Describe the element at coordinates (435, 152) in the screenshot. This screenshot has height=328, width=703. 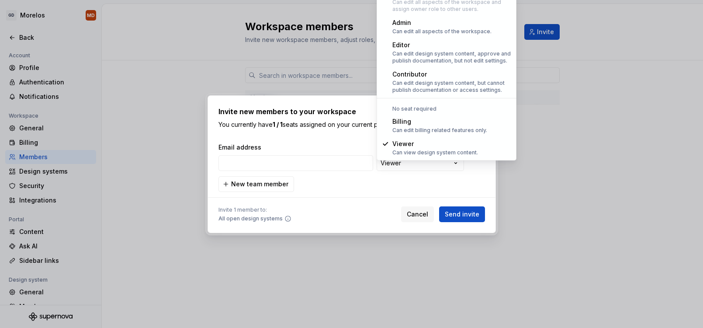
I see `div: Can view design system content.` at that location.